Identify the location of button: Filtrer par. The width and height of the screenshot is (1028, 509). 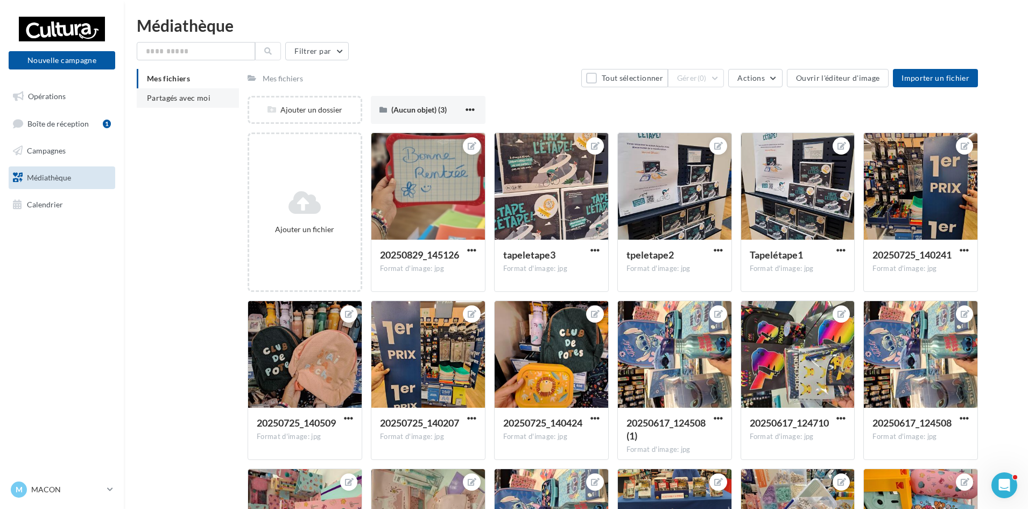
(317, 51).